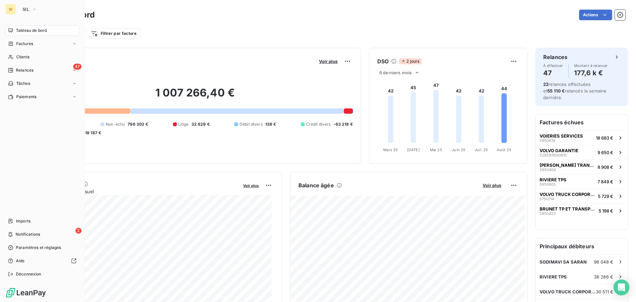  I want to click on span: Relances, so click(25, 70).